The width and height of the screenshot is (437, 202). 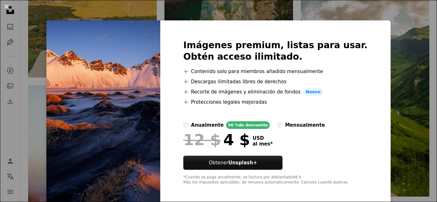 What do you see at coordinates (262, 139) in the screenshot?
I see `span: USD` at bounding box center [262, 139].